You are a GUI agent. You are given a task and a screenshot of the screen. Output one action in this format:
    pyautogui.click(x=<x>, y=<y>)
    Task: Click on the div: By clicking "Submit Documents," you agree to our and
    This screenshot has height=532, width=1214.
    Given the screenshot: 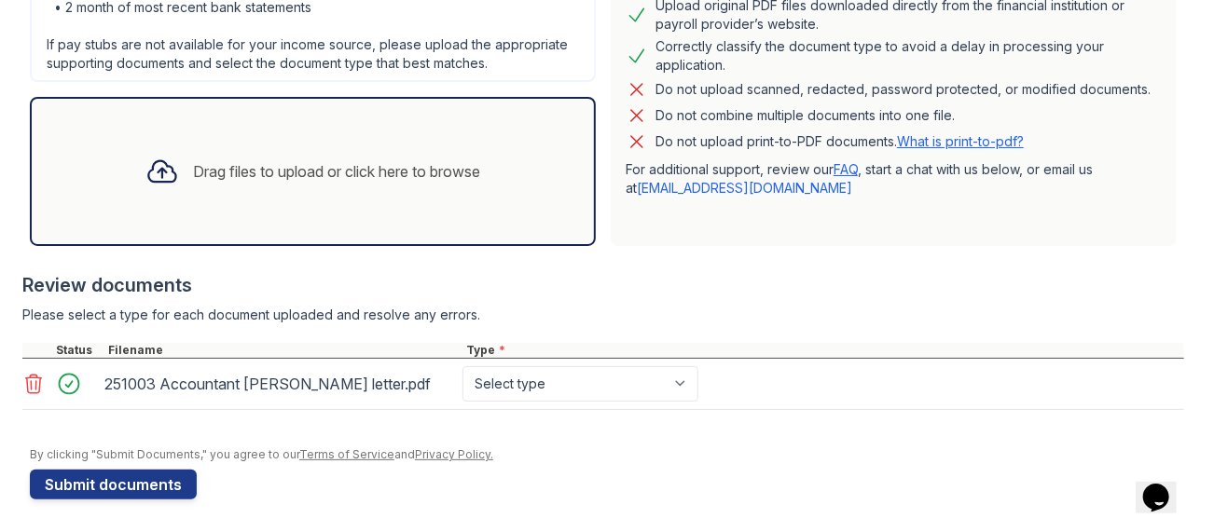 What is the action you would take?
    pyautogui.click(x=607, y=455)
    